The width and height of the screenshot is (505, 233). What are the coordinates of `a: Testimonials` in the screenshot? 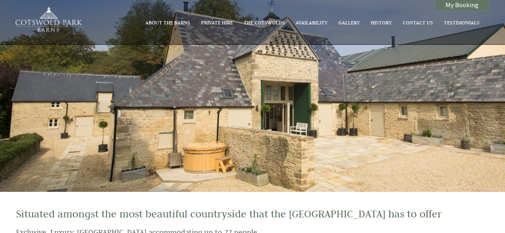 It's located at (462, 22).